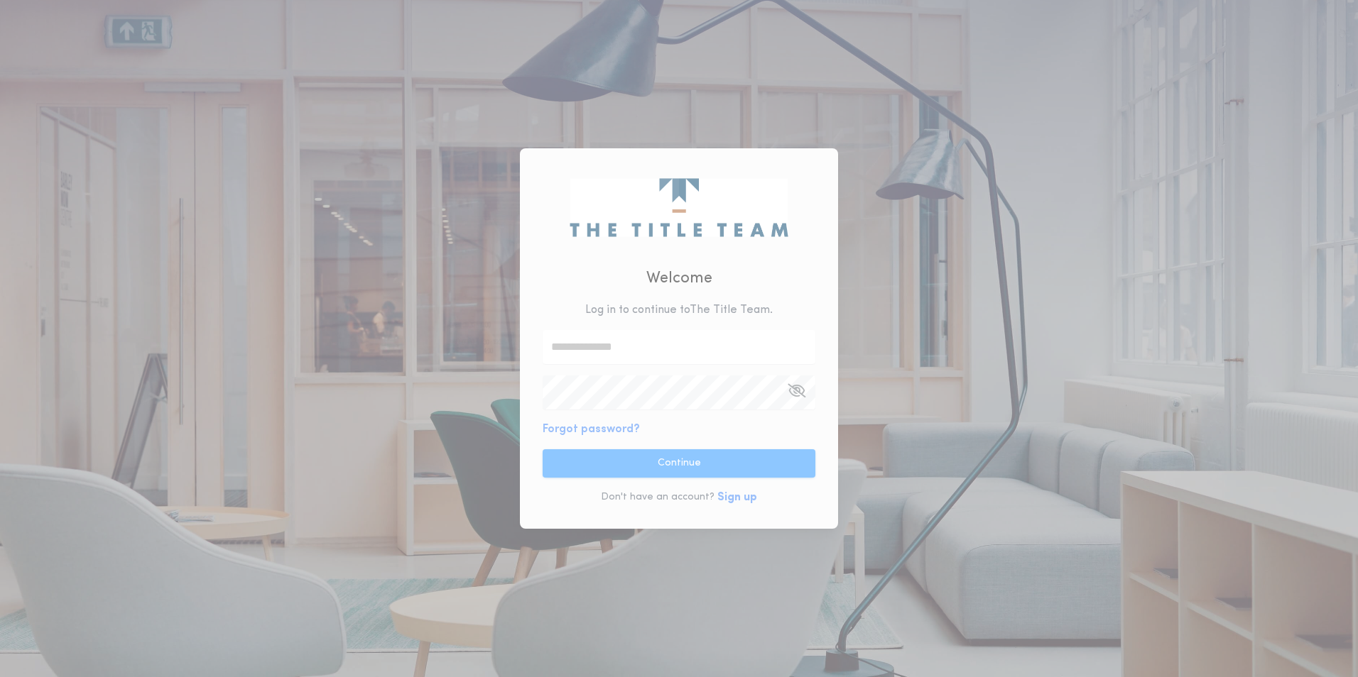 The height and width of the screenshot is (677, 1358). I want to click on button: Continue, so click(679, 464).